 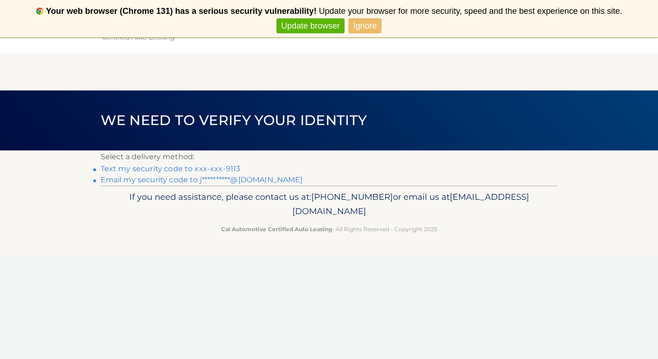 What do you see at coordinates (277, 229) in the screenshot?
I see `strong: Cal Automotive Certified Auto Leasing` at bounding box center [277, 229].